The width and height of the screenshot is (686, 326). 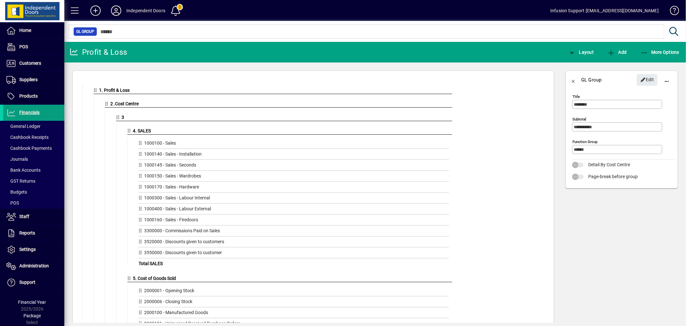 I want to click on span: Layout, so click(x=581, y=52).